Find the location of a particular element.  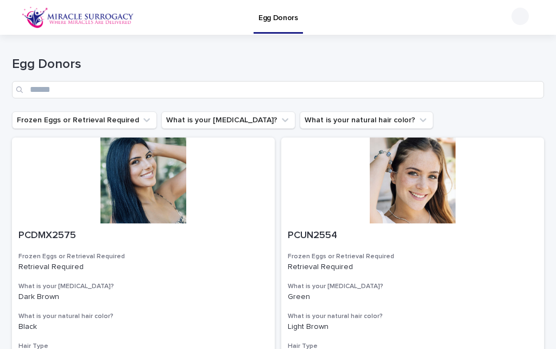

p: Black is located at coordinates (143, 326).